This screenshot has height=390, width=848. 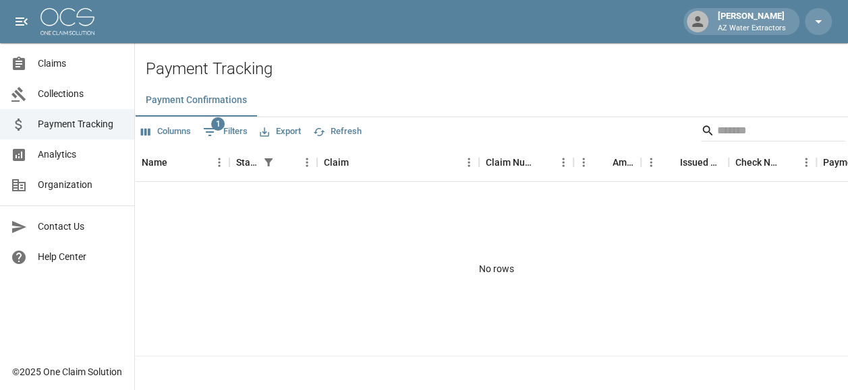 I want to click on button: Refresh, so click(x=337, y=131).